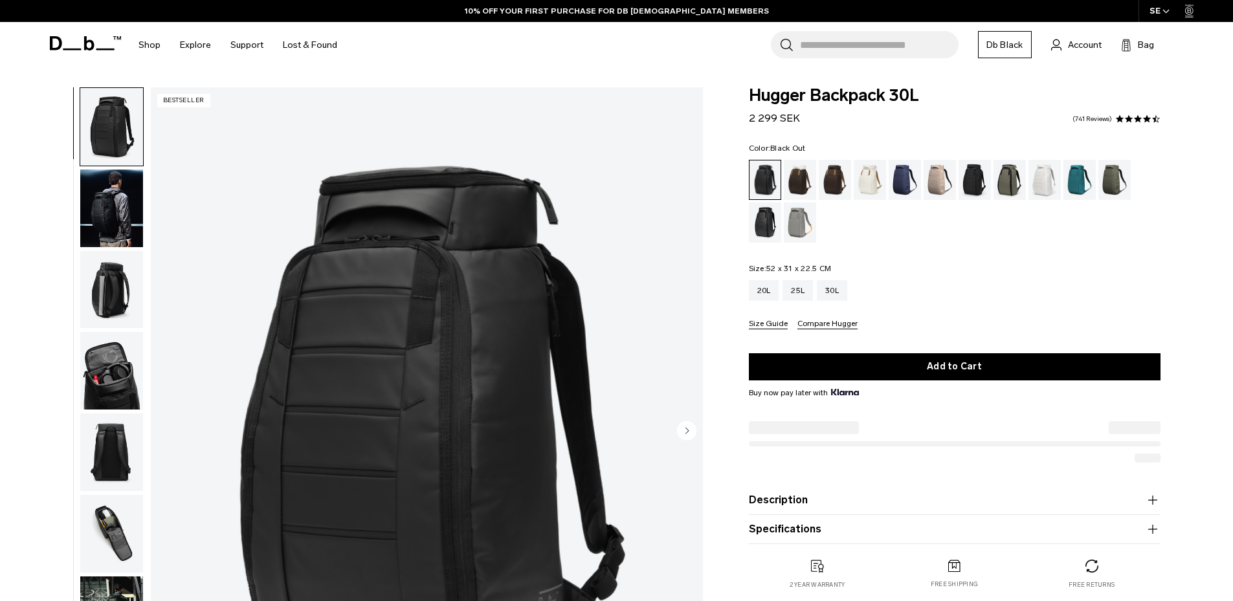 The width and height of the screenshot is (1233, 601). What do you see at coordinates (788, 148) in the screenshot?
I see `span: Black Out` at bounding box center [788, 148].